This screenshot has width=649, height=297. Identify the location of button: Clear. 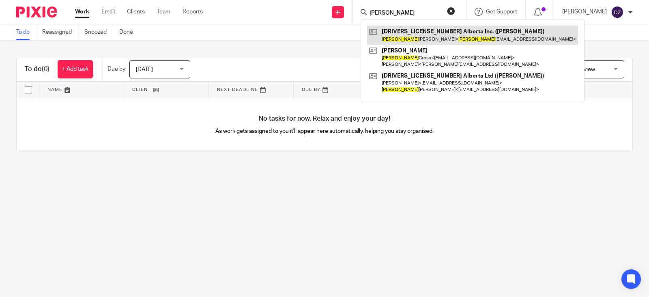
(451, 11).